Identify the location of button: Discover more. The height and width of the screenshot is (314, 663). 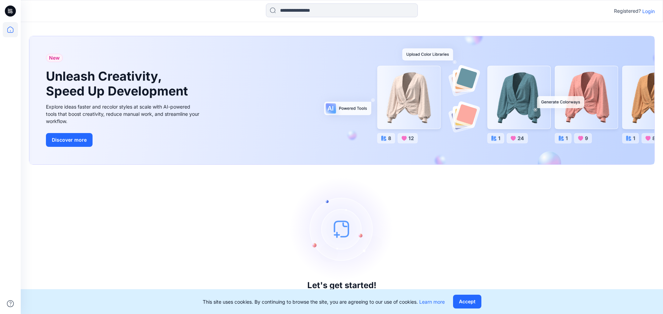
(69, 140).